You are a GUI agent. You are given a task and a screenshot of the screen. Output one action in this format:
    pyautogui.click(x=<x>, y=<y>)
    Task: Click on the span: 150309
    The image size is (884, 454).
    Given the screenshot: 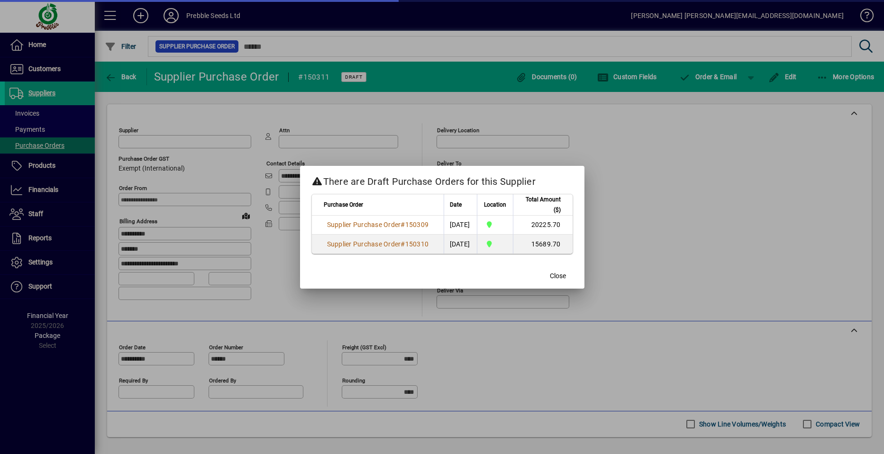 What is the action you would take?
    pyautogui.click(x=417, y=225)
    